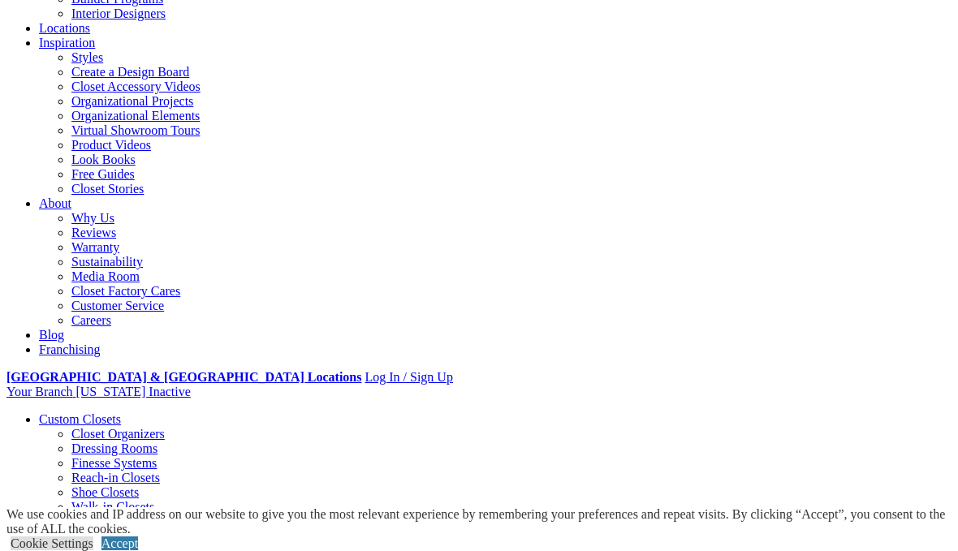 Image resolution: width=958 pixels, height=551 pixels. Describe the element at coordinates (103, 174) in the screenshot. I see `a: Free Guides` at that location.